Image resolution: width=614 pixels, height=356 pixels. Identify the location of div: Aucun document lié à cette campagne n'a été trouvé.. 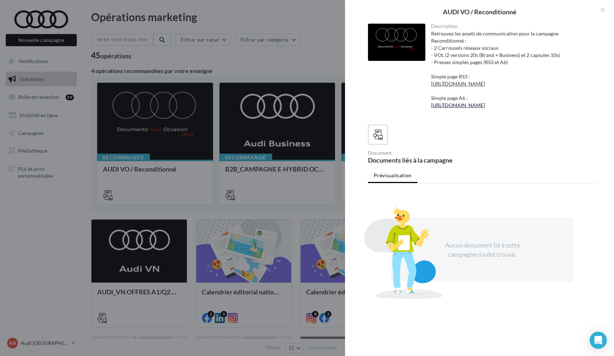
(482, 250).